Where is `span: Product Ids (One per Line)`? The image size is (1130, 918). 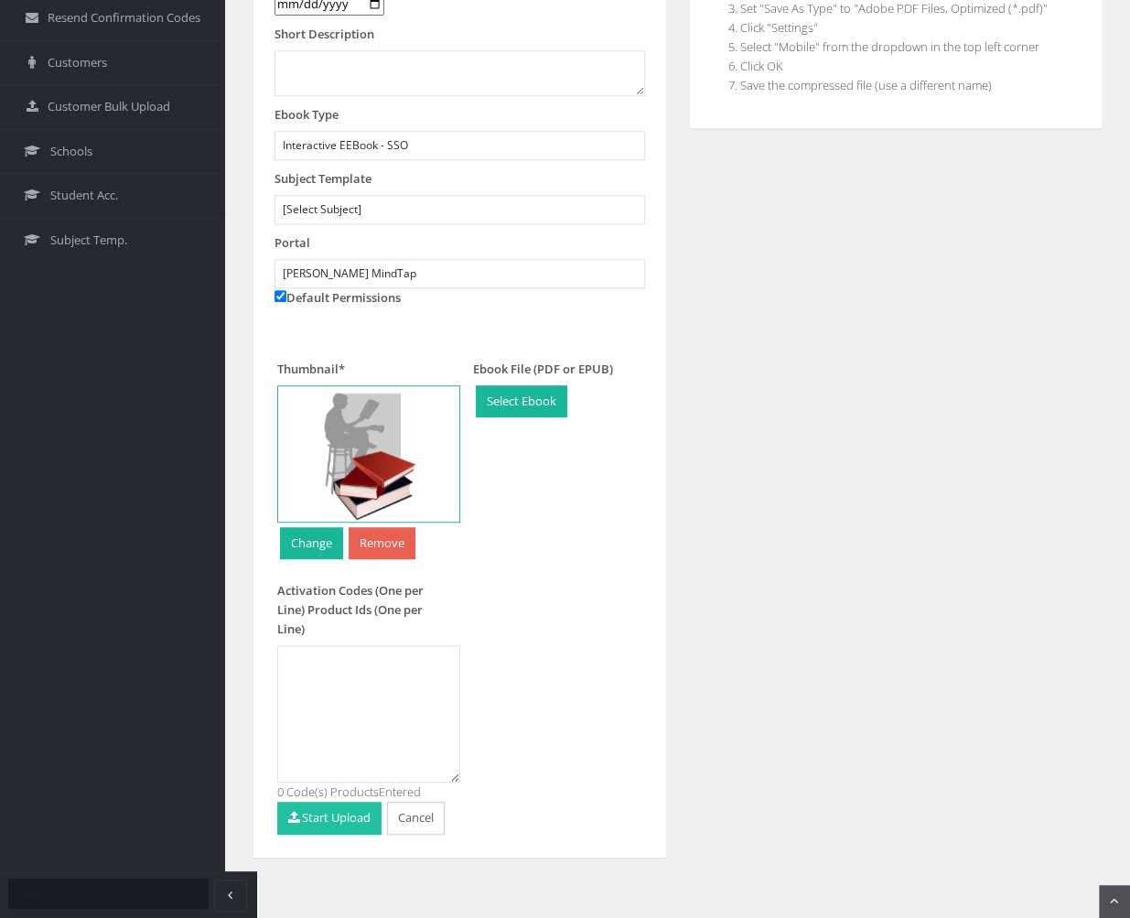 span: Product Ids (One per Line) is located at coordinates (350, 619).